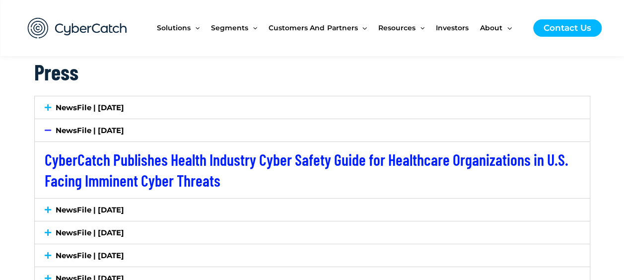 Image resolution: width=624 pixels, height=280 pixels. What do you see at coordinates (306, 170) in the screenshot?
I see `a: CyberCatch Publishes Health Industry Cyber Safety Guide for Healthcare Organizations in U.S. Faci...` at bounding box center [306, 170].